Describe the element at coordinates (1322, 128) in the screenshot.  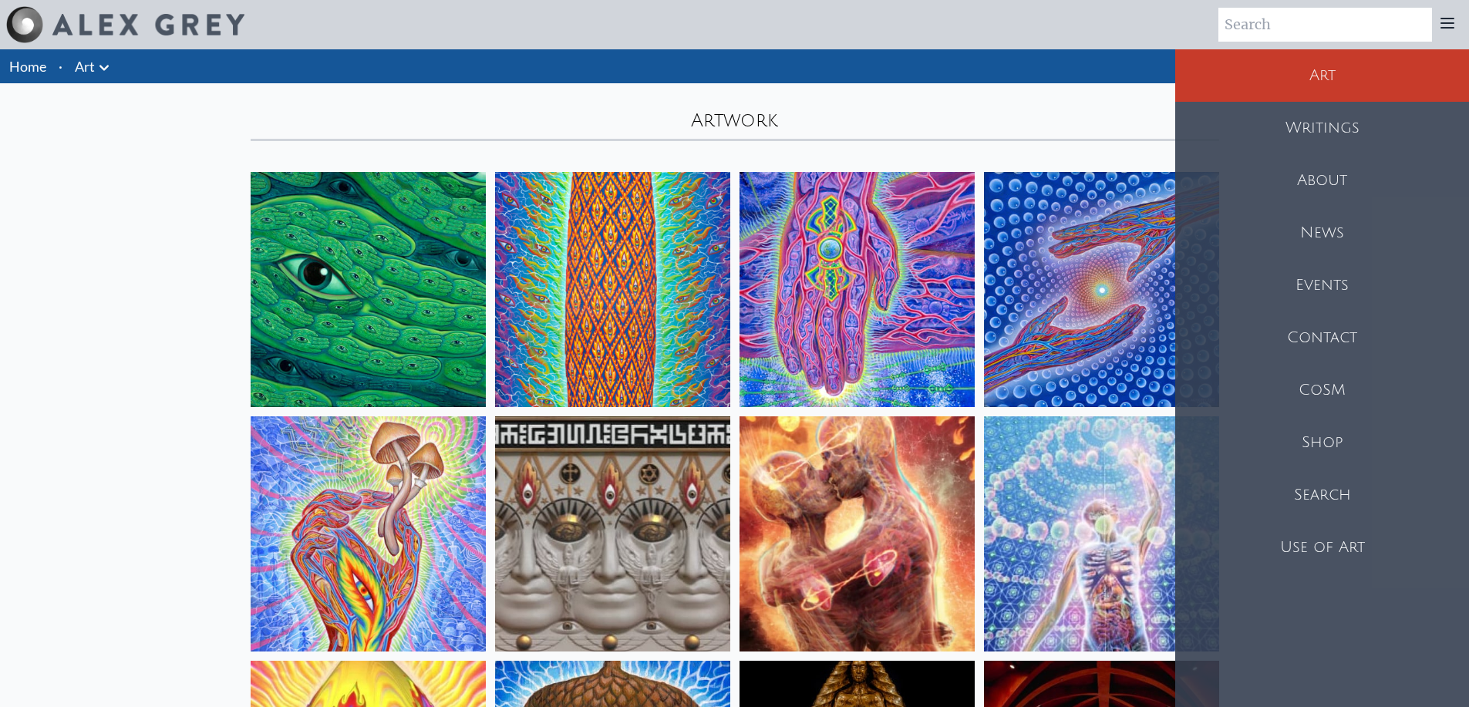
I see `div: Writings` at that location.